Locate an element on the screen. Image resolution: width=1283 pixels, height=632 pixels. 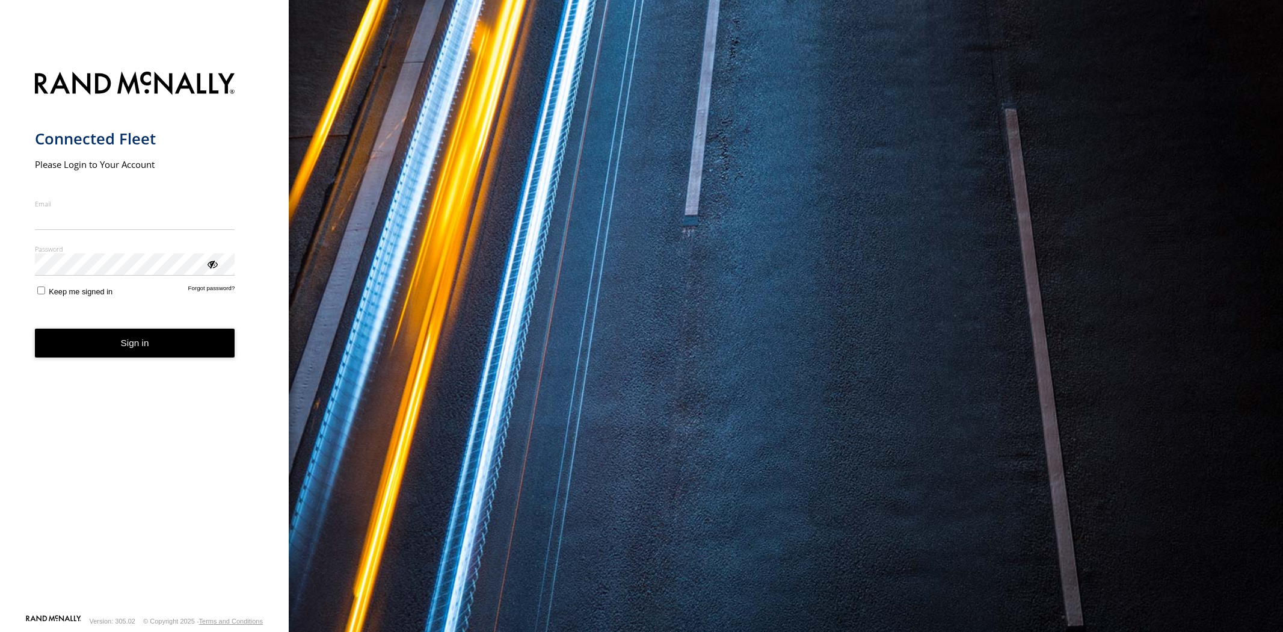
a: Forgot password? is located at coordinates (212, 290).